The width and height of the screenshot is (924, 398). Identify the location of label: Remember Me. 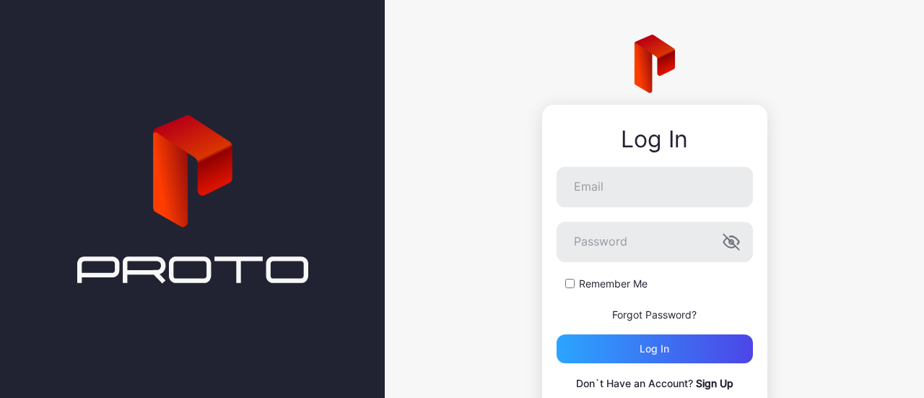
(613, 284).